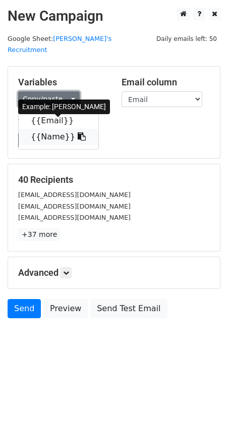 The image size is (228, 445). I want to click on a: {{Name}}, so click(59, 137).